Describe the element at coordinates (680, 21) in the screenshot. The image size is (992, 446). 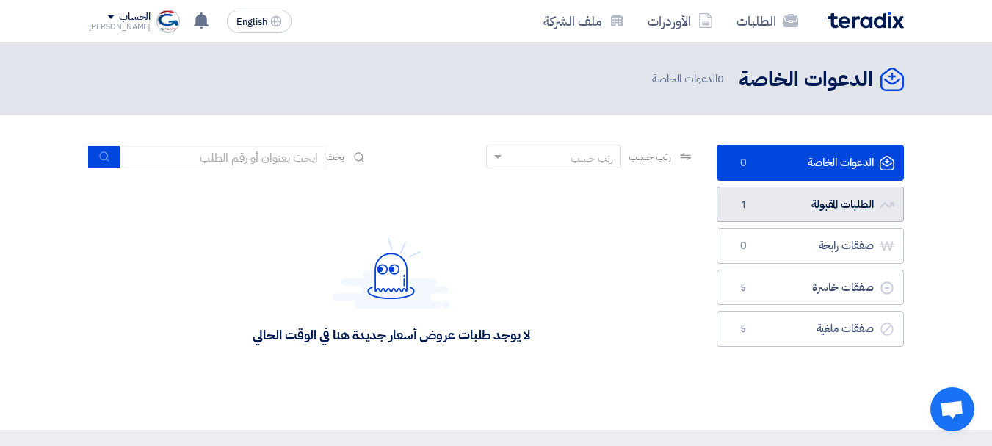
I see `a: الأوردرات` at that location.